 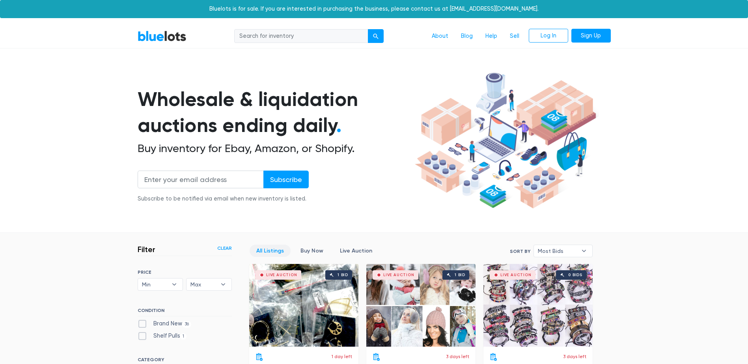 What do you see at coordinates (162, 36) in the screenshot?
I see `a: BlueLots` at bounding box center [162, 36].